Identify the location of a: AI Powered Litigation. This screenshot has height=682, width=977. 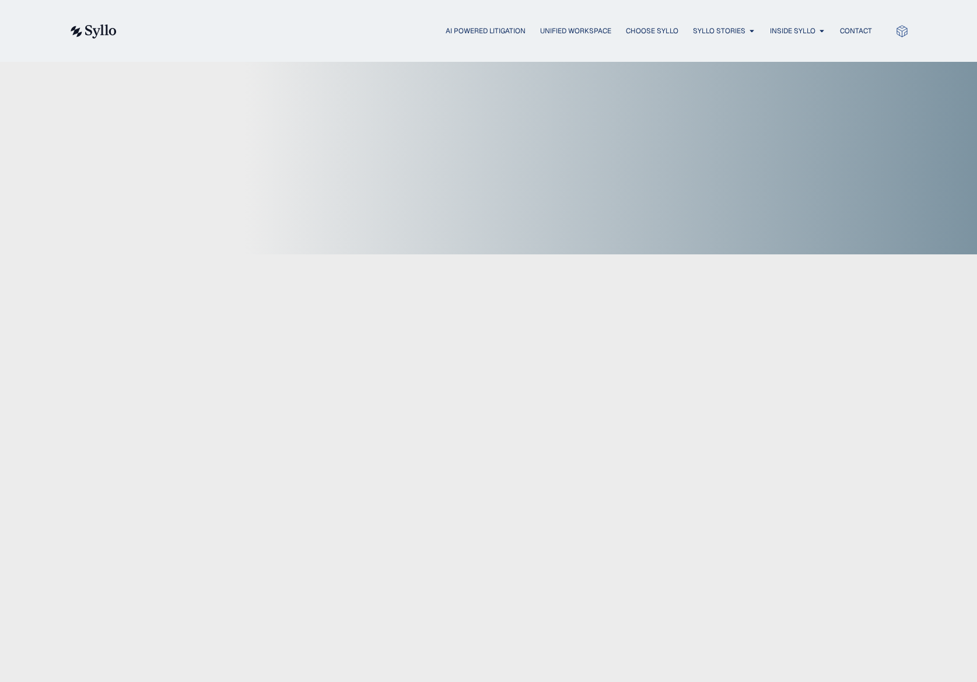
(485, 31).